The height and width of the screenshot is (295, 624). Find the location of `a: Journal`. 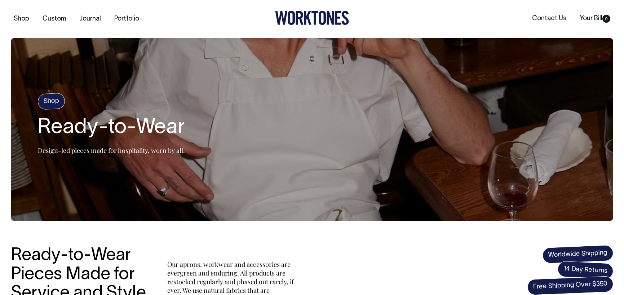

a: Journal is located at coordinates (90, 19).